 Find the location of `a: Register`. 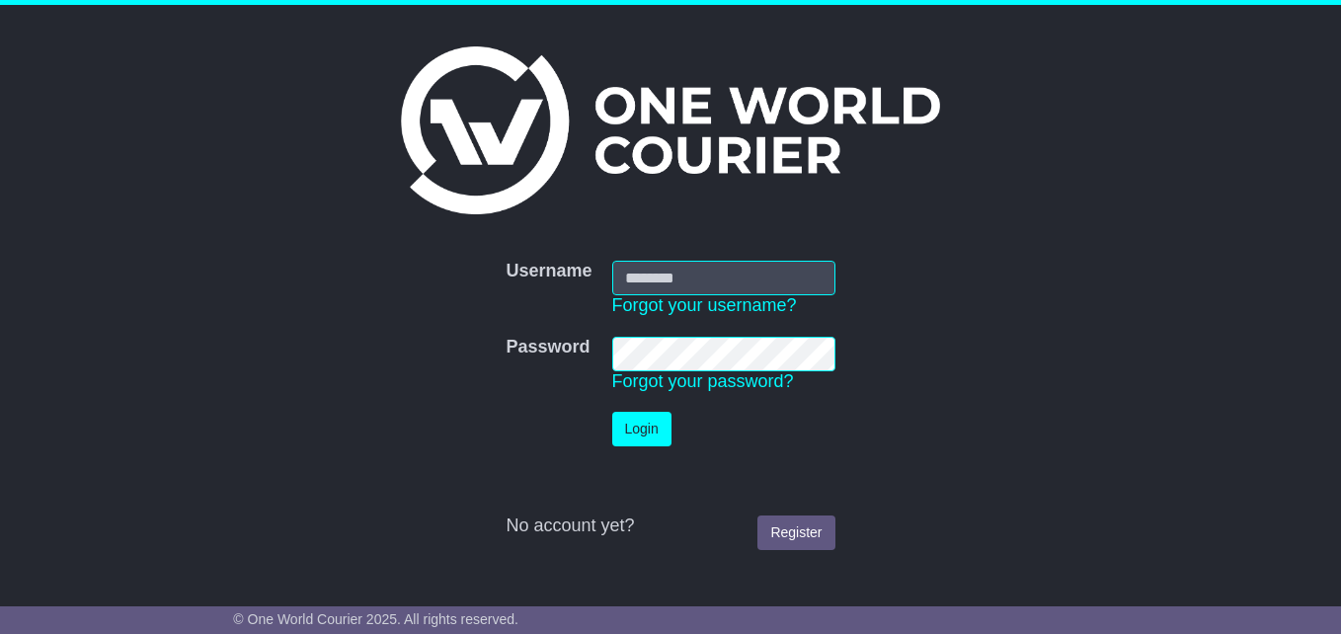

a: Register is located at coordinates (796, 532).